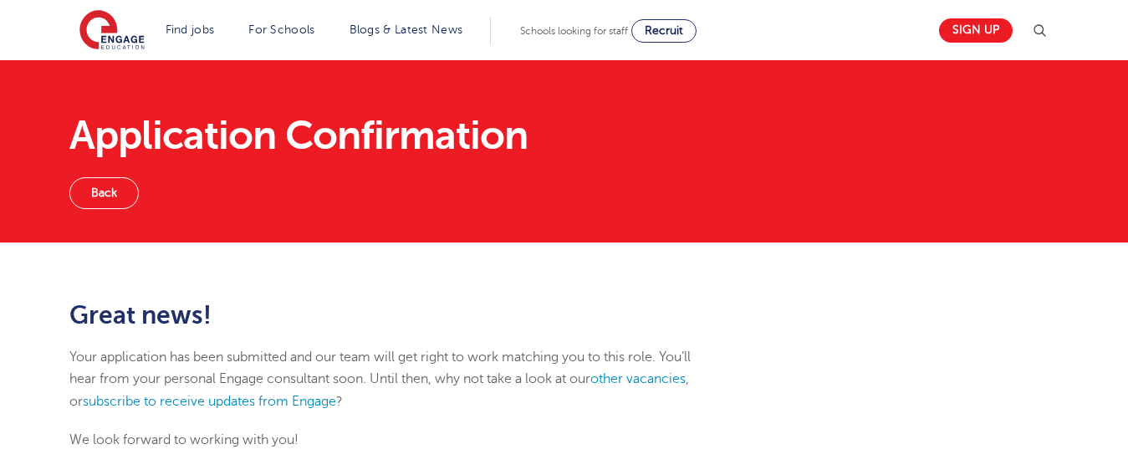 The height and width of the screenshot is (475, 1128). I want to click on a: For Schools, so click(281, 29).